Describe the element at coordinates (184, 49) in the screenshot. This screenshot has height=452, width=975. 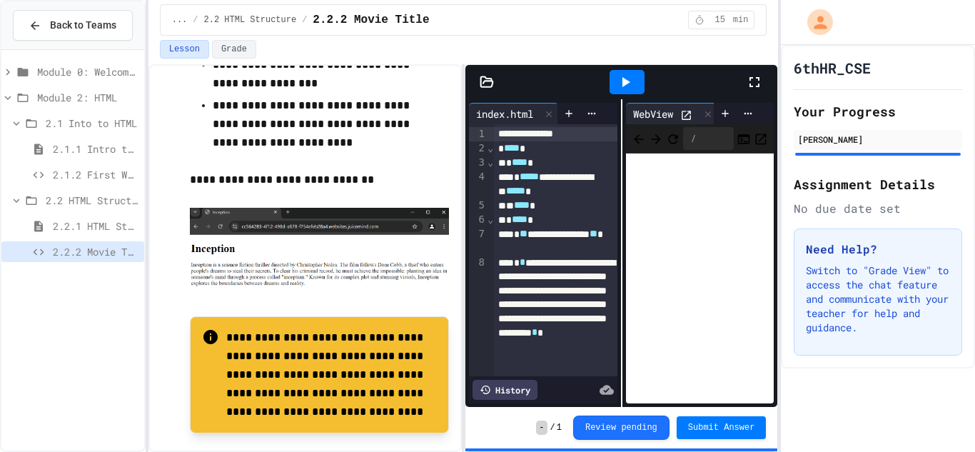
I see `button: Lesson` at that location.